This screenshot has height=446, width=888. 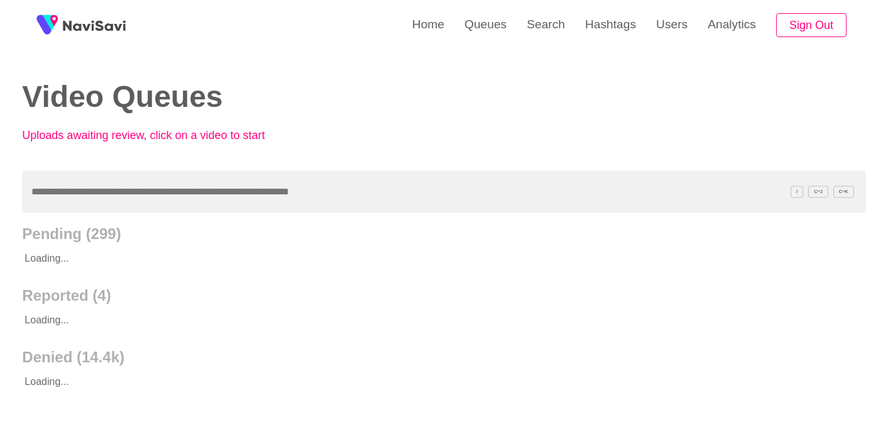 I want to click on h2: Video Queues, so click(x=223, y=97).